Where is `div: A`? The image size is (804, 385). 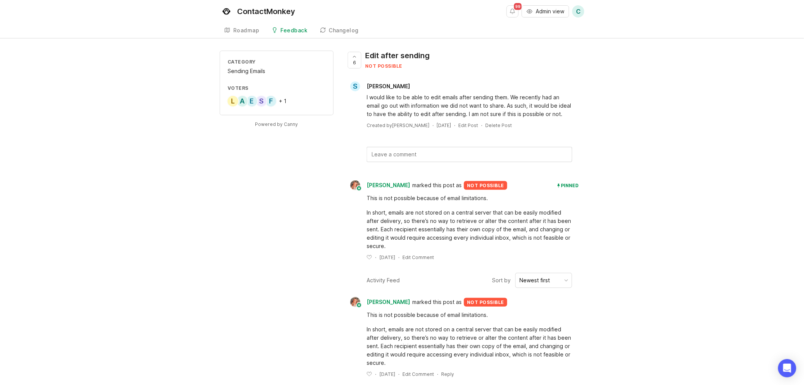 div: A is located at coordinates (243, 101).